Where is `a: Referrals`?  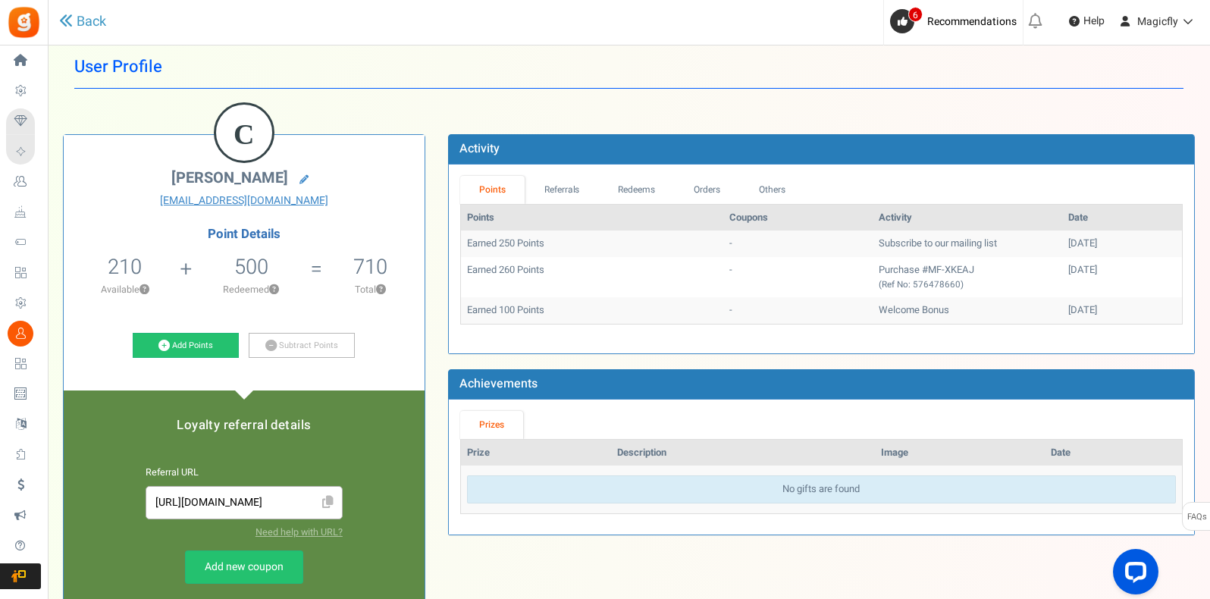
a: Referrals is located at coordinates (562, 190).